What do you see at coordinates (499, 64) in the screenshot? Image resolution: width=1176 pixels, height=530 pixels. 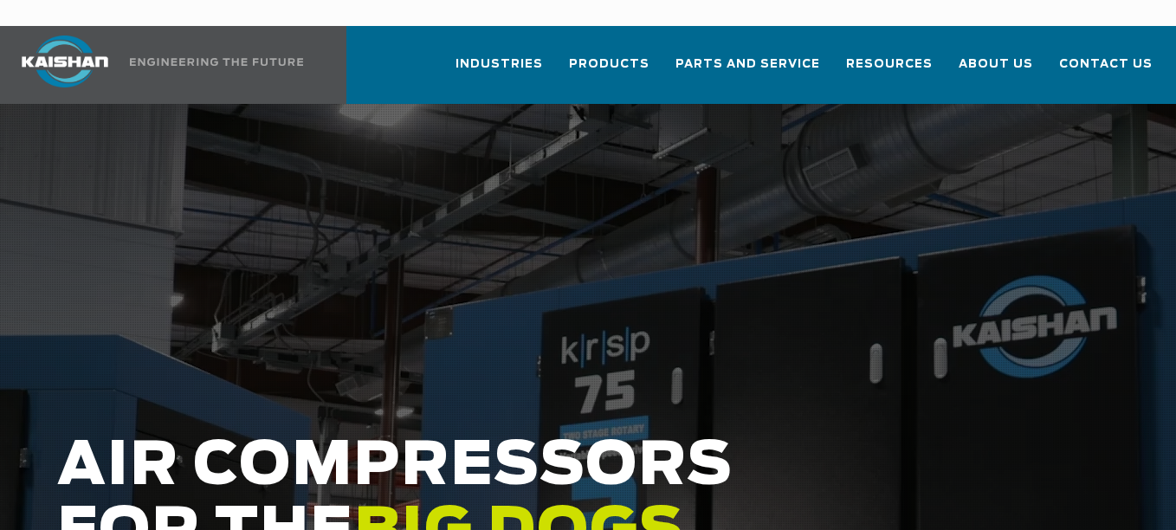 I see `span: Industries` at bounding box center [499, 64].